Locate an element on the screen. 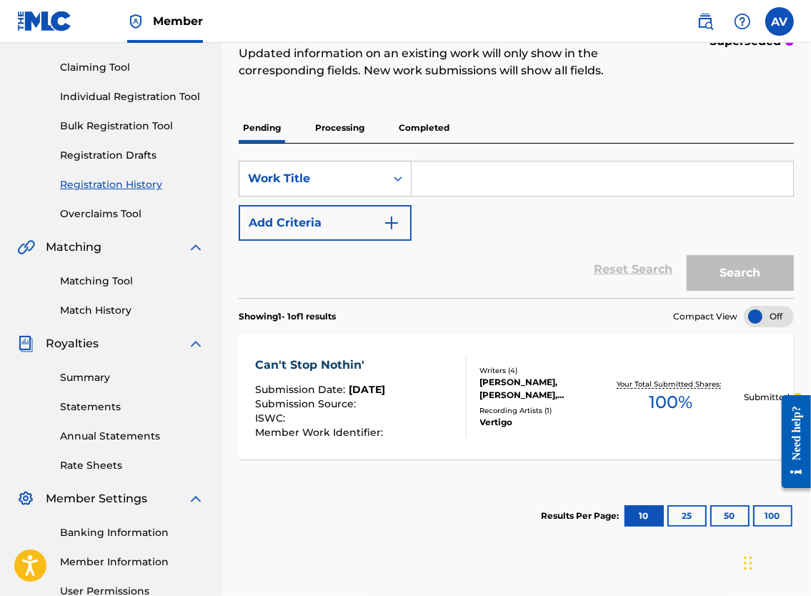 This screenshot has width=811, height=596. img: Top Rightsholder is located at coordinates (136, 21).